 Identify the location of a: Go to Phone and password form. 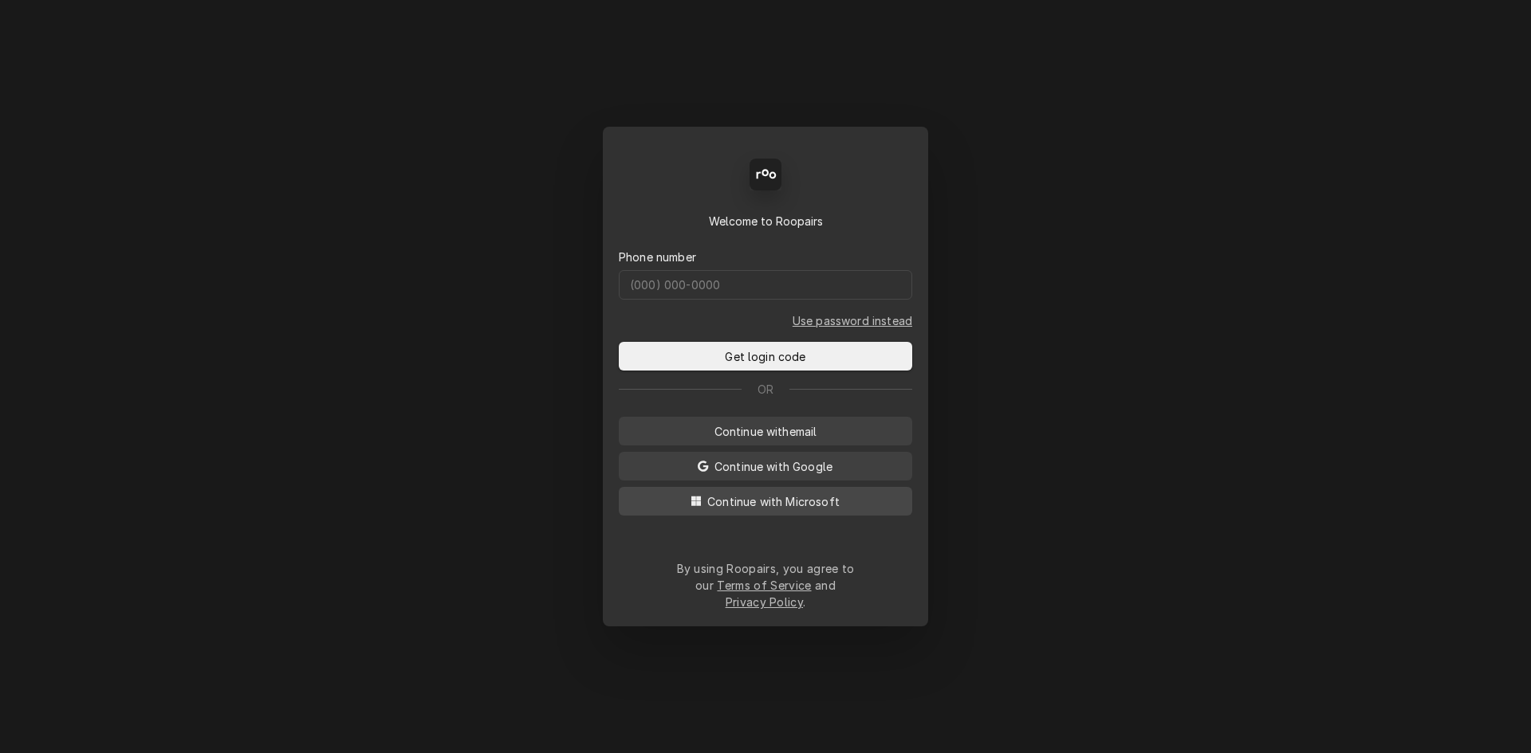
(852, 321).